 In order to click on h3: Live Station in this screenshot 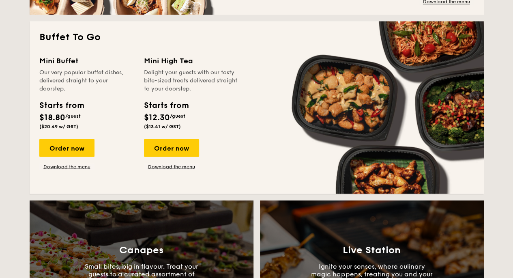, I will do `click(372, 250)`.